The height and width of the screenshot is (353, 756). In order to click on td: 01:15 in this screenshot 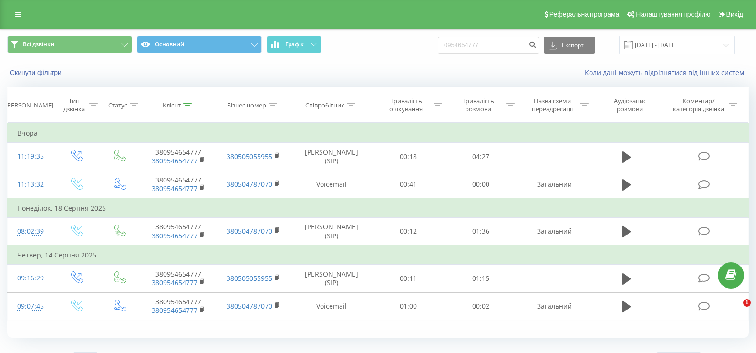, I will do `click(481, 278)`.